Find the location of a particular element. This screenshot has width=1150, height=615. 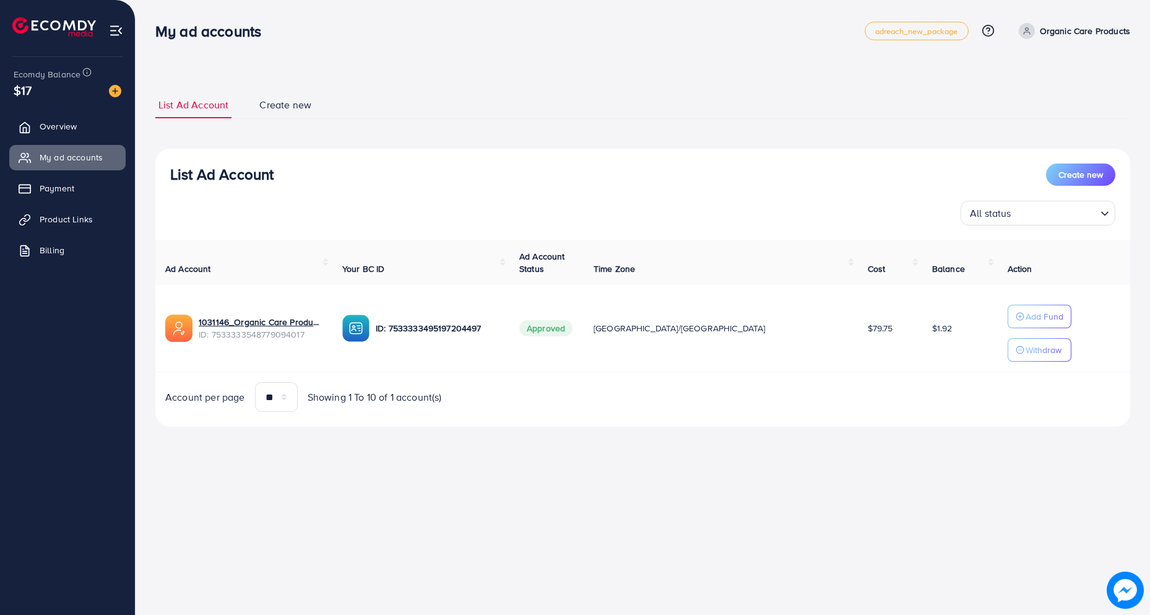

span: Time Zone is located at coordinates (614, 269).